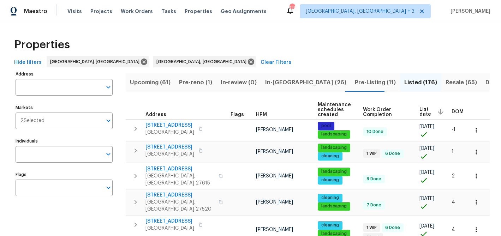 The height and width of the screenshot is (236, 501). Describe the element at coordinates (237, 115) in the screenshot. I see `span: Flags` at that location.